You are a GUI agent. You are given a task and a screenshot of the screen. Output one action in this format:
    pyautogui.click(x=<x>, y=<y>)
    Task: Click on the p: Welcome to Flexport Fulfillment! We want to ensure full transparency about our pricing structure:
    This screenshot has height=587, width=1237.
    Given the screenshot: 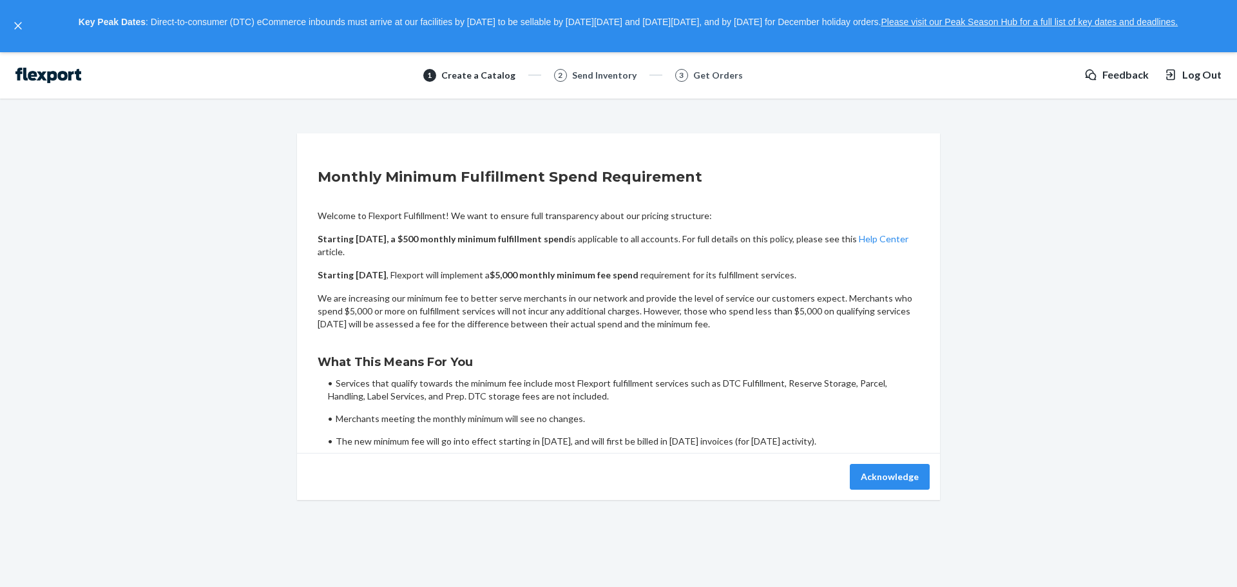 What is the action you would take?
    pyautogui.click(x=619, y=216)
    